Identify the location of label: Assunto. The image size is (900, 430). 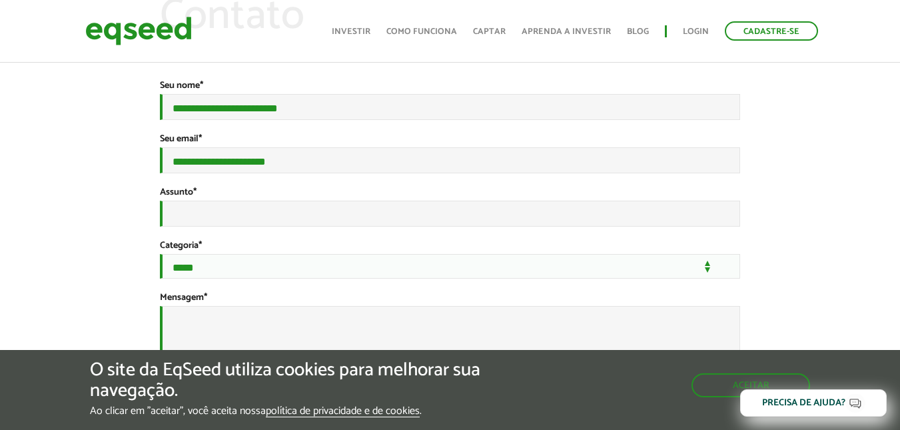
(178, 193).